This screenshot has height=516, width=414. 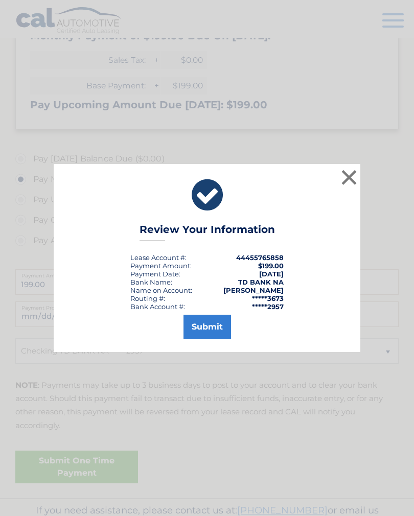 What do you see at coordinates (154, 274) in the screenshot?
I see `span: Payment Date` at bounding box center [154, 274].